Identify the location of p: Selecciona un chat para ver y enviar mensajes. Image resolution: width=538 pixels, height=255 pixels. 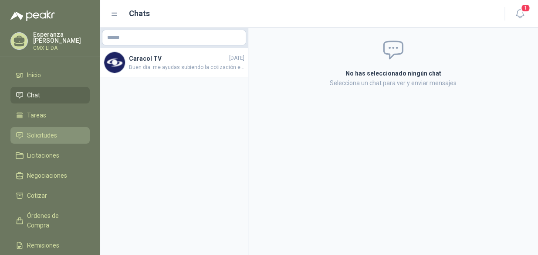
(393, 83).